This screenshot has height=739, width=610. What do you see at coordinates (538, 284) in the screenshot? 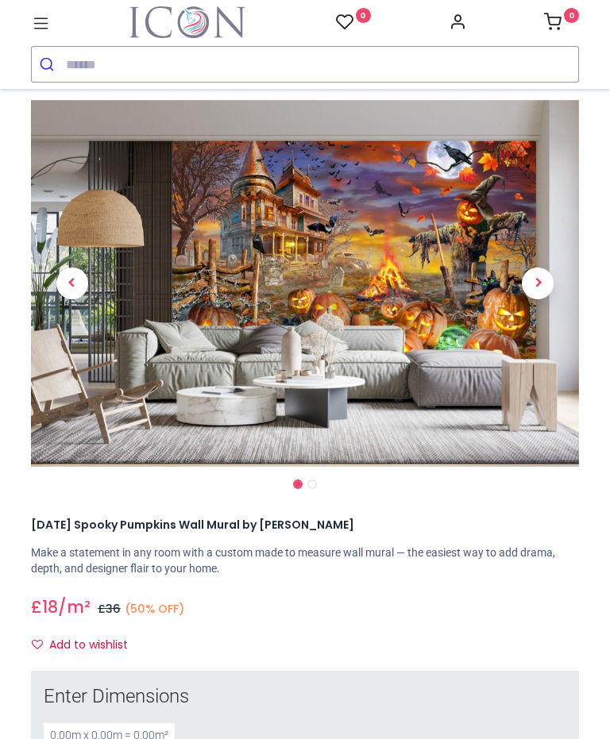
I see `span: Next` at bounding box center [538, 284].